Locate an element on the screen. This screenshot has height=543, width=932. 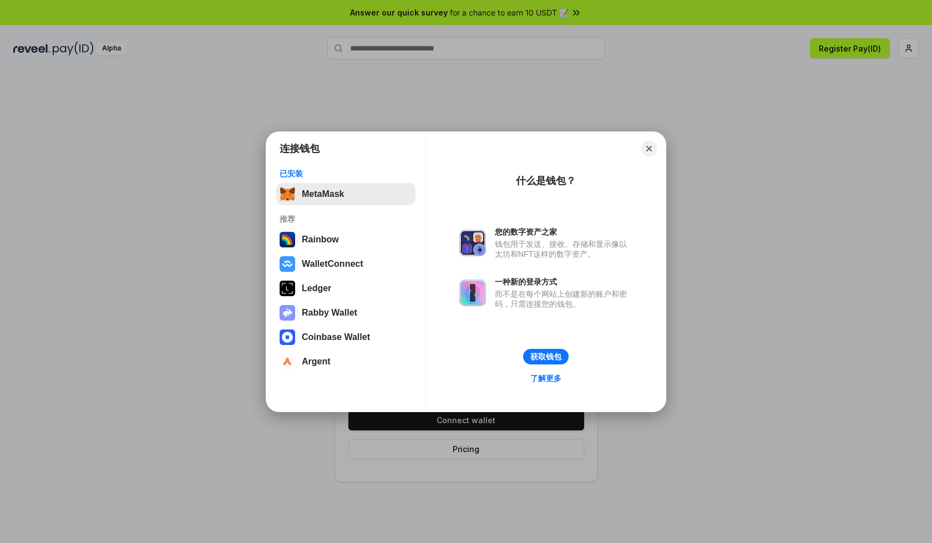
div: 而不是在每个网站上创建新的账户和密码，只需连接您的钱包。 is located at coordinates (564, 299).